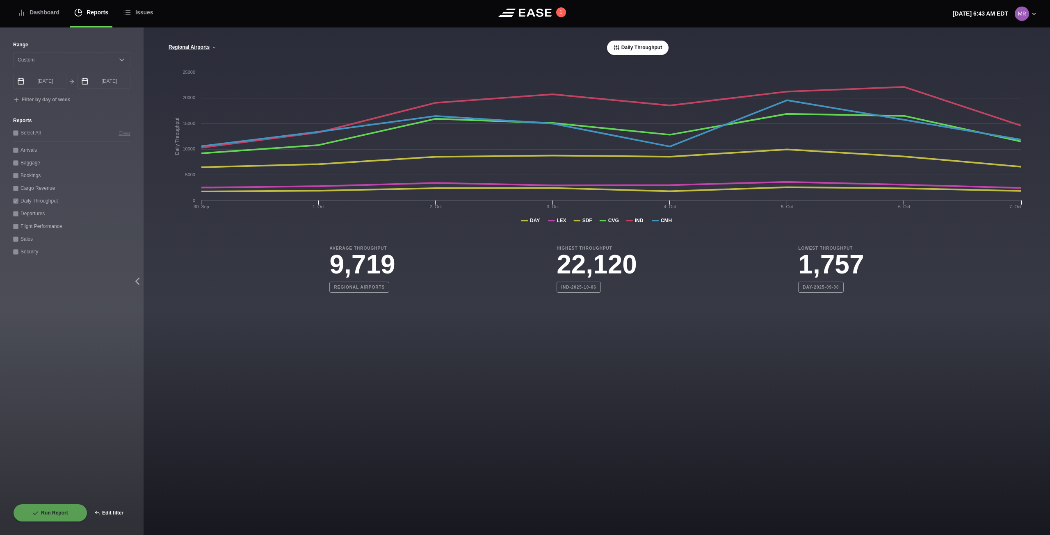 This screenshot has height=535, width=1050. Describe the element at coordinates (194, 201) in the screenshot. I see `text: 0` at that location.